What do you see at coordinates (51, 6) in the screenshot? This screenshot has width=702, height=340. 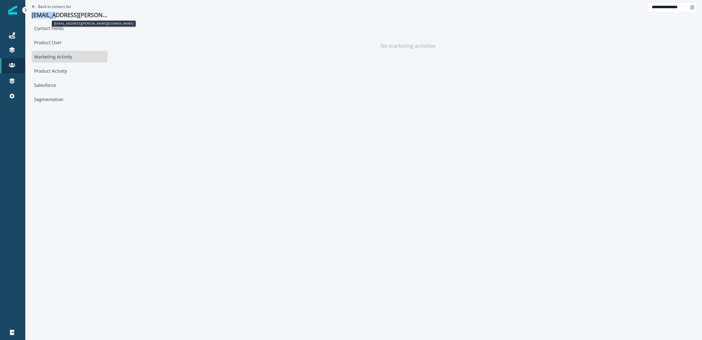 I see `button: Go back` at bounding box center [51, 6].